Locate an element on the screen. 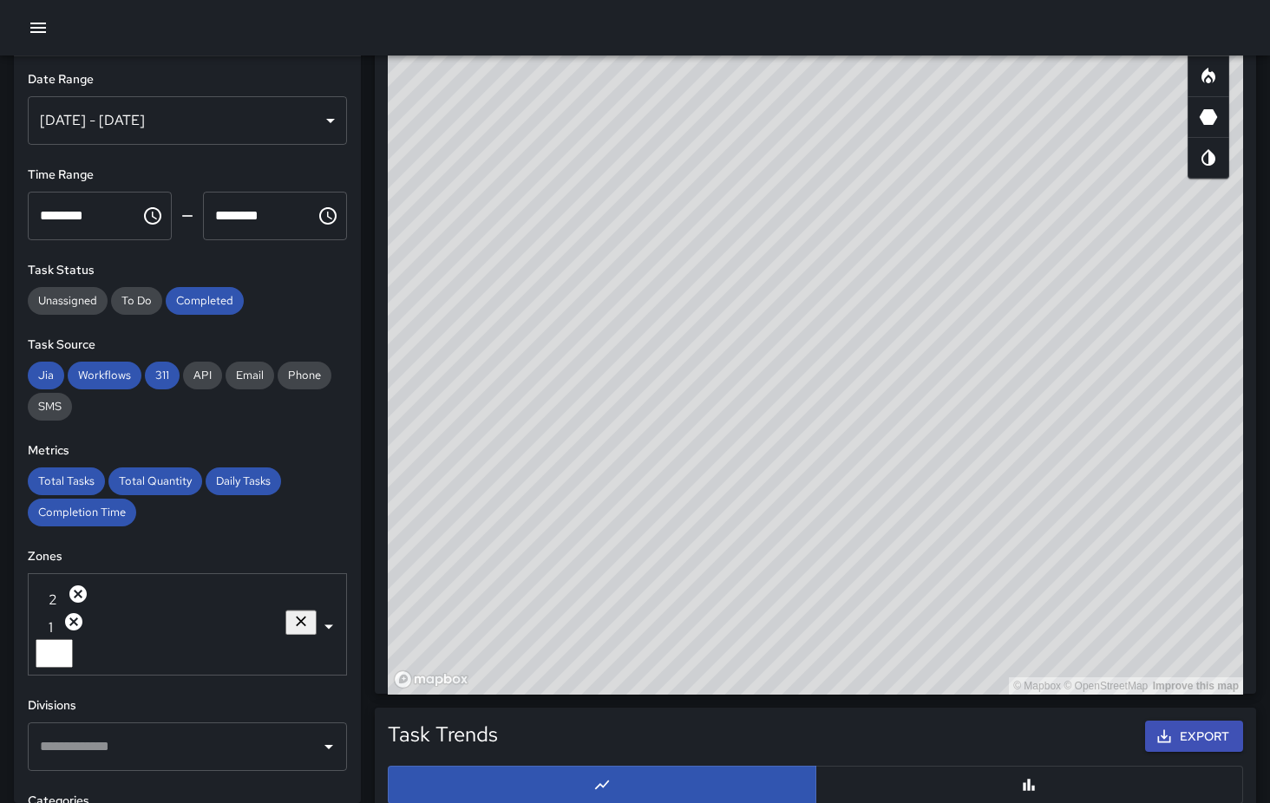 This screenshot has width=1270, height=803. span: Unassigned is located at coordinates (68, 300).